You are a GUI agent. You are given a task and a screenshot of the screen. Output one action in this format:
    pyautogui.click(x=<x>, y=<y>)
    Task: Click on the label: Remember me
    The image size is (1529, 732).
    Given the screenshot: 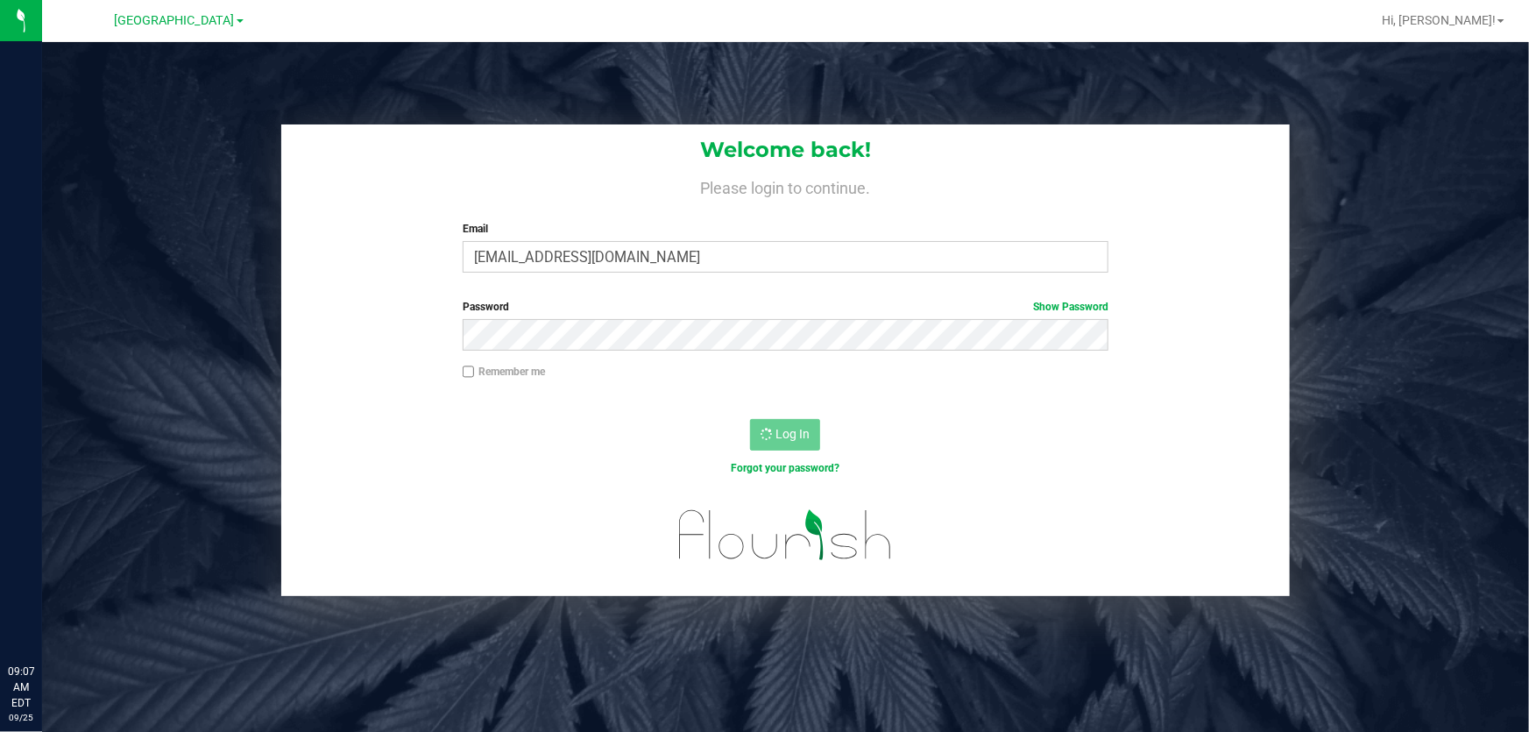 What is the action you would take?
    pyautogui.click(x=504, y=372)
    